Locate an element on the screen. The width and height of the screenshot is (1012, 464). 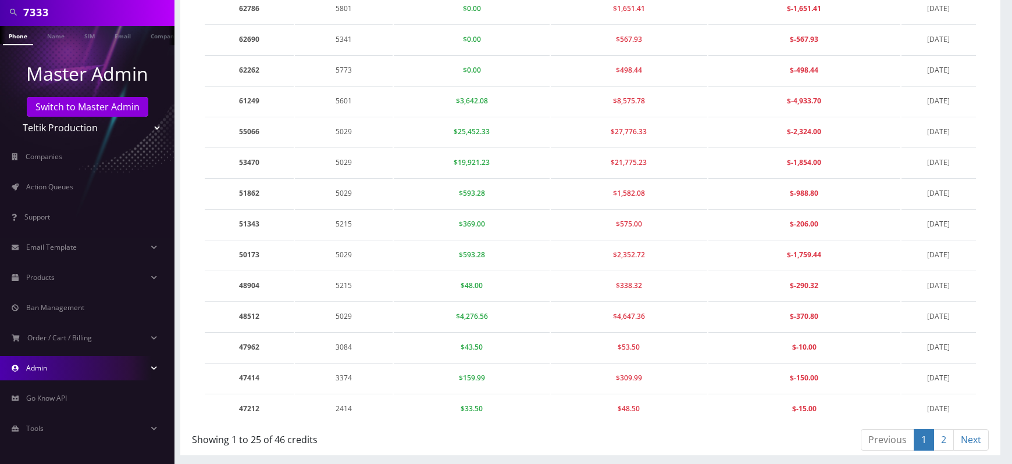
span: Companies is located at coordinates (44, 156).